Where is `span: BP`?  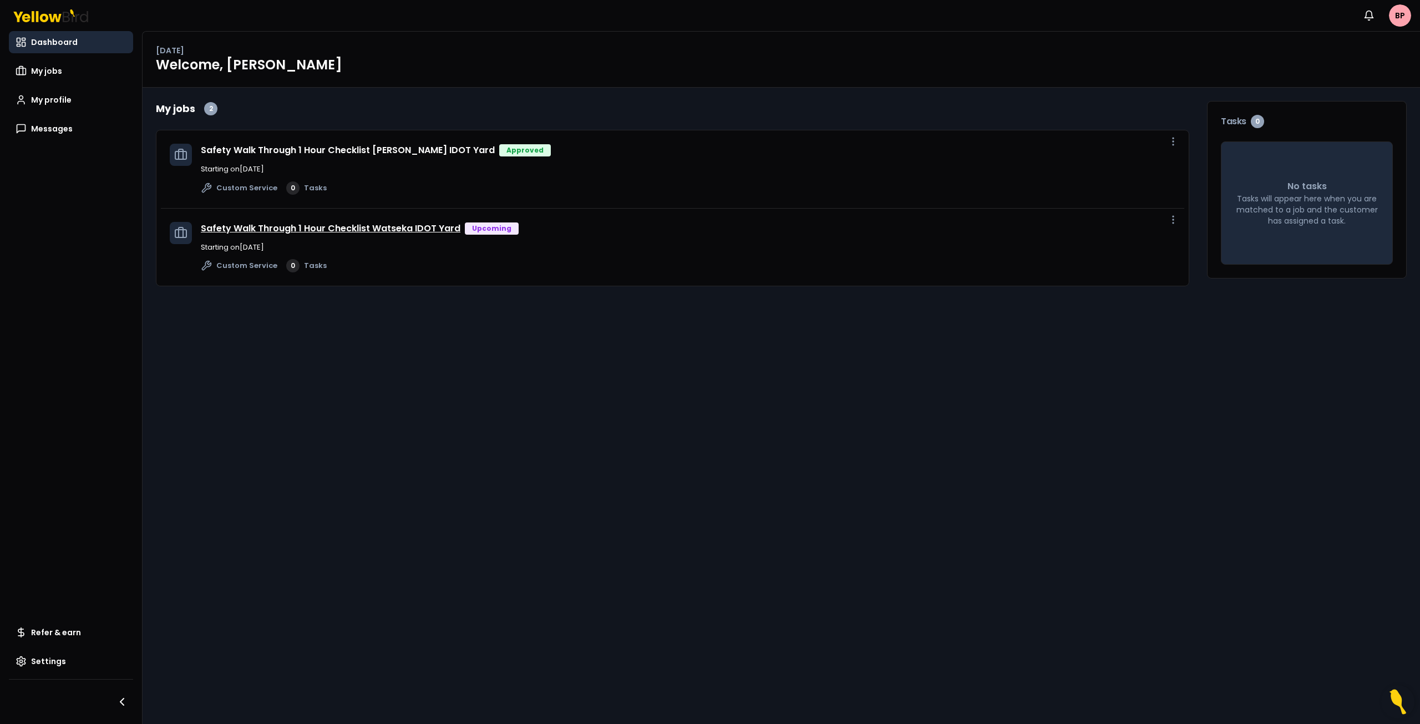 span: BP is located at coordinates (1400, 16).